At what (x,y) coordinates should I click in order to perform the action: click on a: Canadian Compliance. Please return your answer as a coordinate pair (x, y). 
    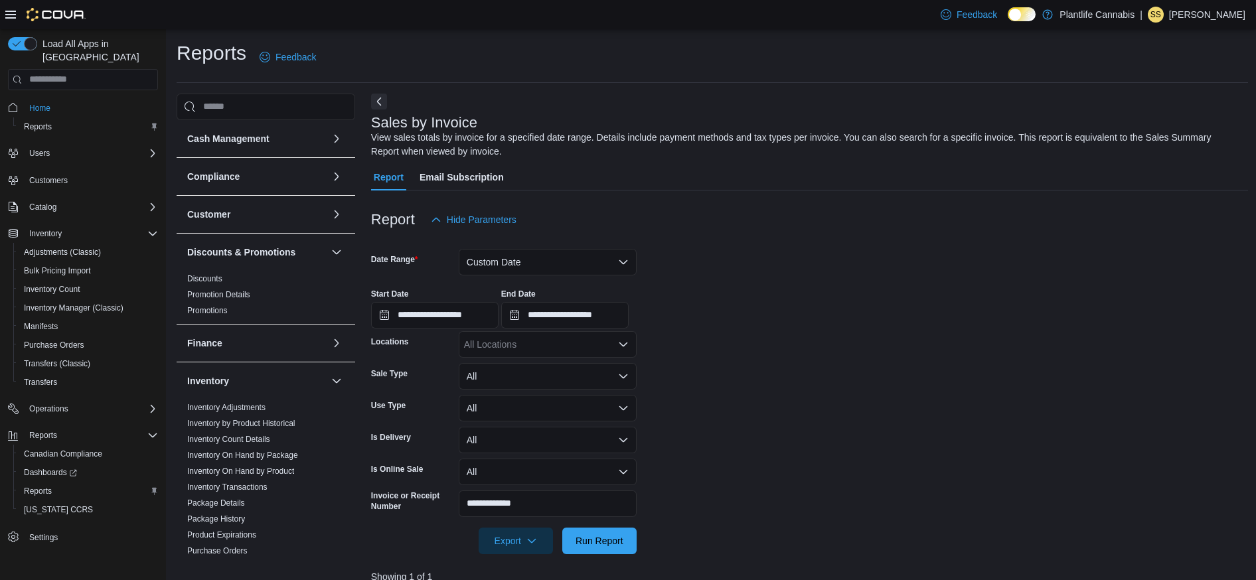
    Looking at the image, I should click on (63, 454).